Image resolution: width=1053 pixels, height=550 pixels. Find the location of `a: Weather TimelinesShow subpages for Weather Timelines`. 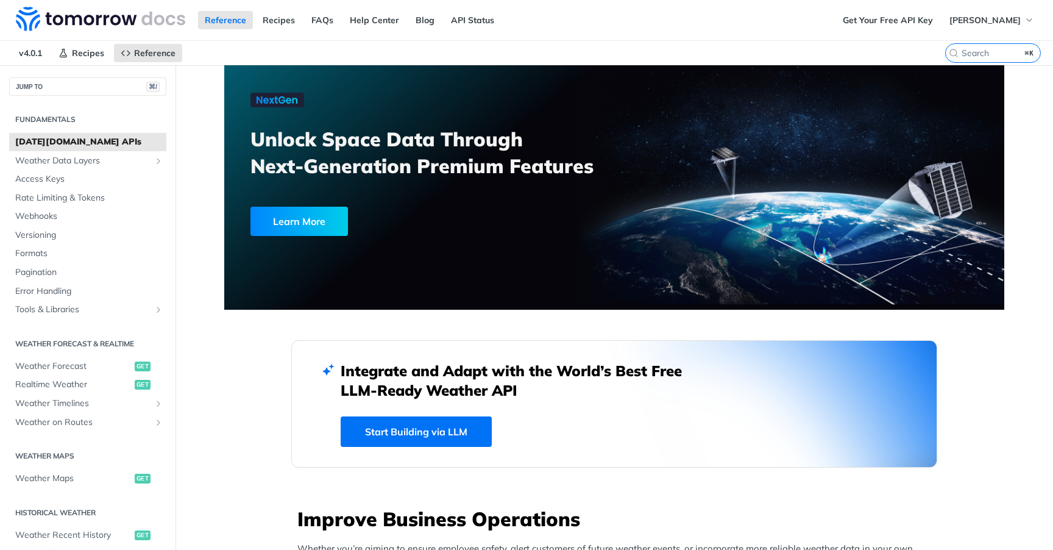

a: Weather TimelinesShow subpages for Weather Timelines is located at coordinates (88, 404).